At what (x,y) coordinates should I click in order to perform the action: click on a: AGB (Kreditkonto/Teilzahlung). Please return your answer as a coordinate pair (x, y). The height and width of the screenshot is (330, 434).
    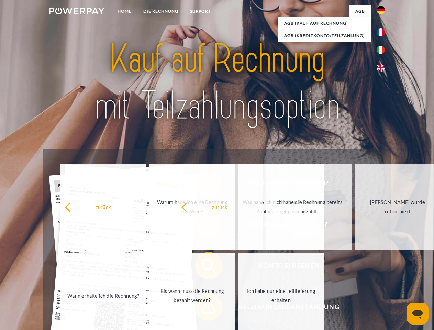
    Looking at the image, I should click on (324, 36).